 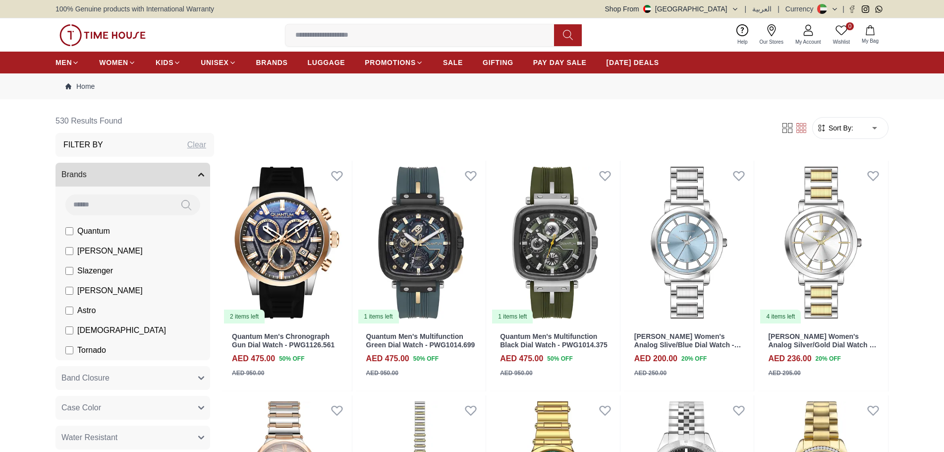 I want to click on img: Quantum Men's Chronograph Gun Dial Watch - PWG1126.561, so click(x=287, y=242).